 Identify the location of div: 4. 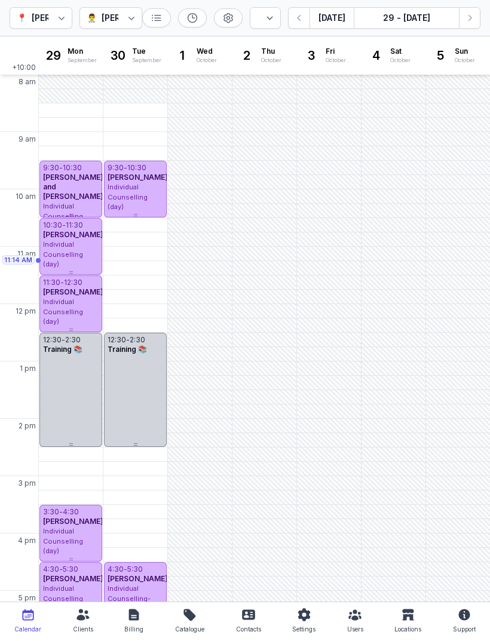
(376, 56).